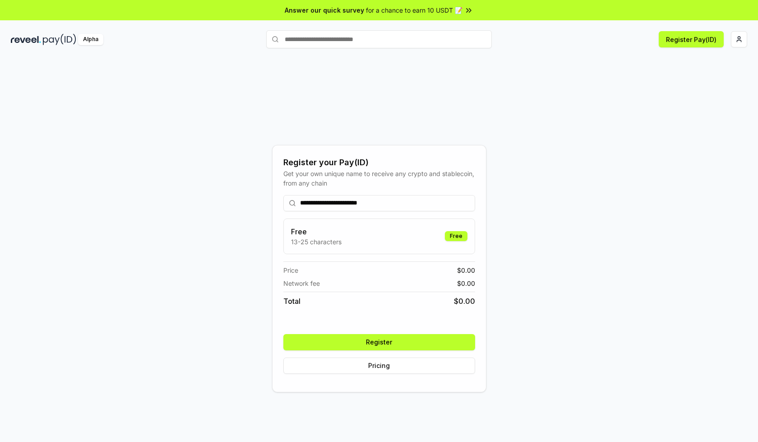 The image size is (758, 442). What do you see at coordinates (379, 178) in the screenshot?
I see `div: Get your own unique name to receive any crypto and stablecoin, from any chain` at bounding box center [379, 178].